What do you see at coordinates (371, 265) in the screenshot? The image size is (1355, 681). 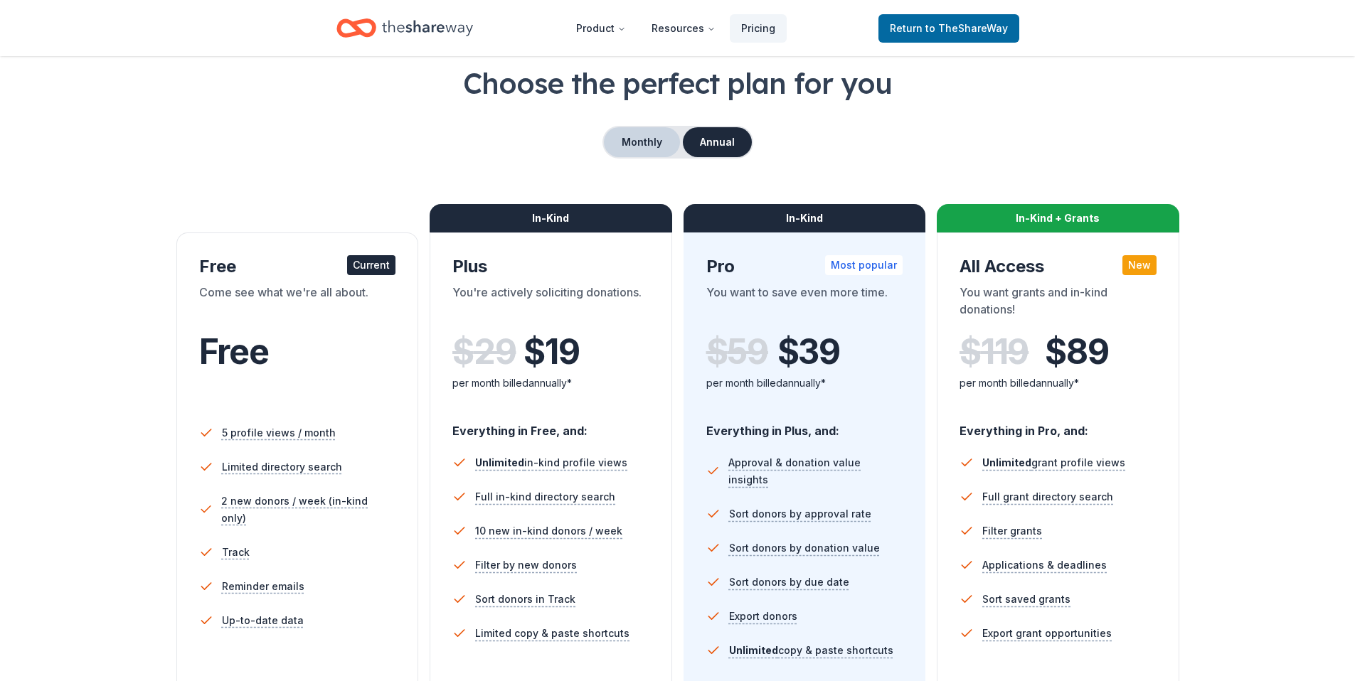 I see `div: Current` at bounding box center [371, 265].